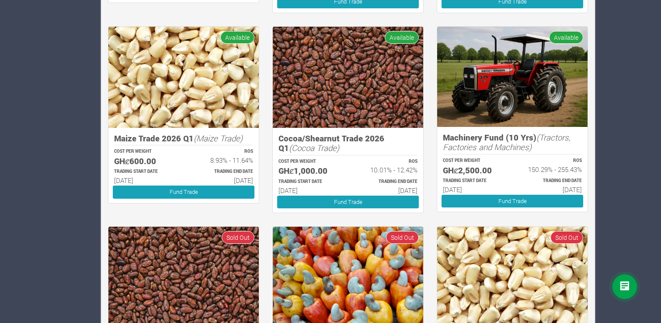  Describe the element at coordinates (512, 142) in the screenshot. I see `h5: Machinery Fund (10 Yrs)` at that location.